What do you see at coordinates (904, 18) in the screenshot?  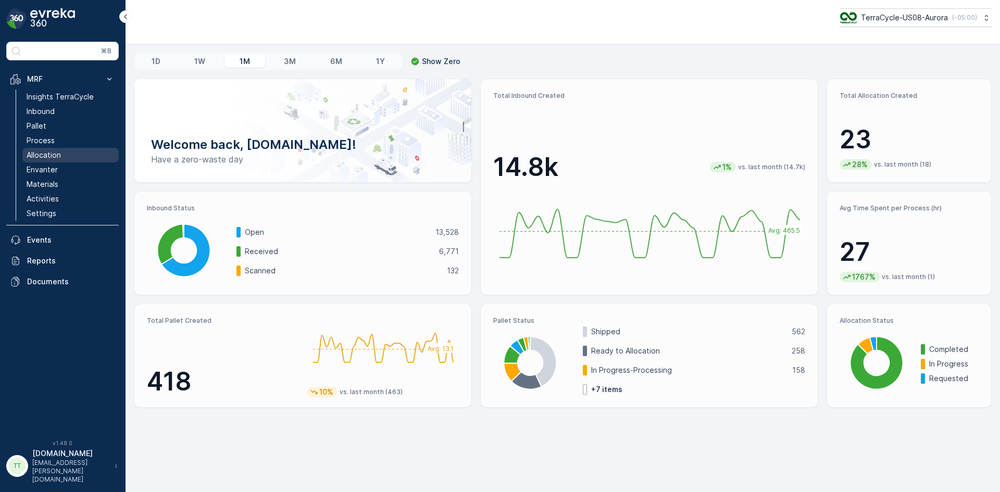 I see `p: TerraCycle-US08-Aurora` at bounding box center [904, 18].